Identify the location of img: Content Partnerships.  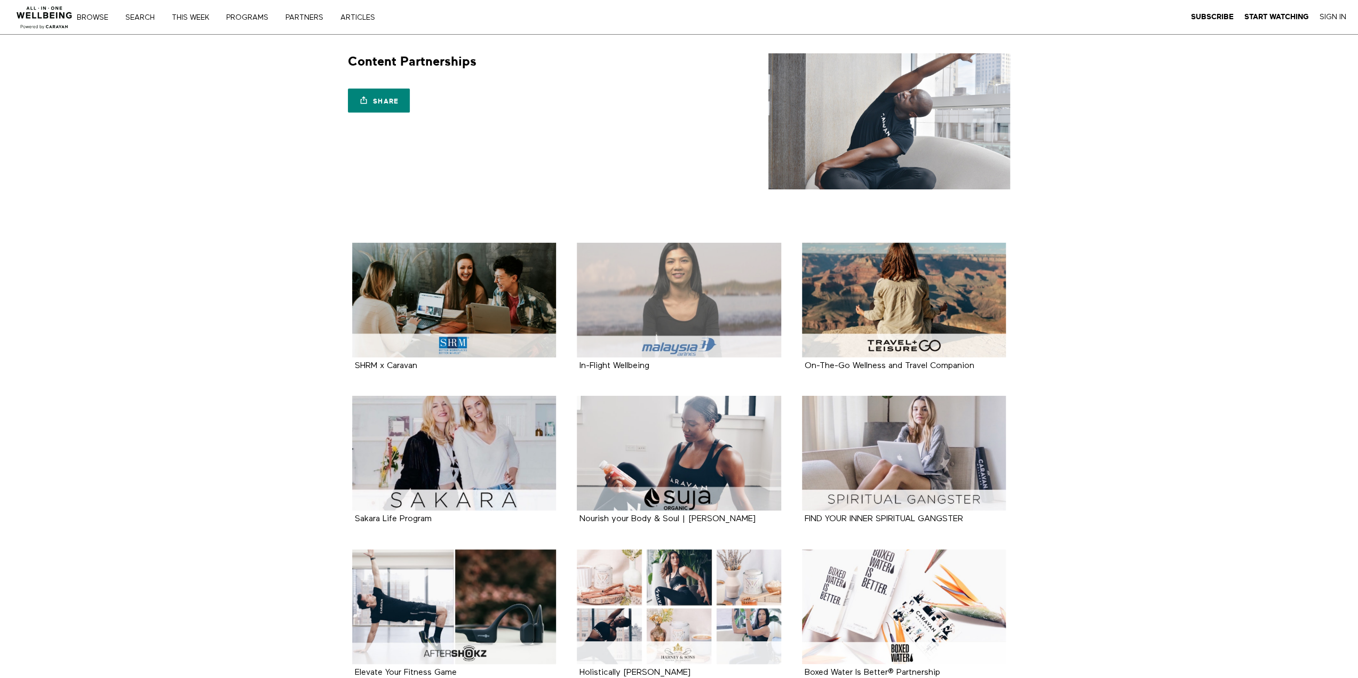
(889, 121).